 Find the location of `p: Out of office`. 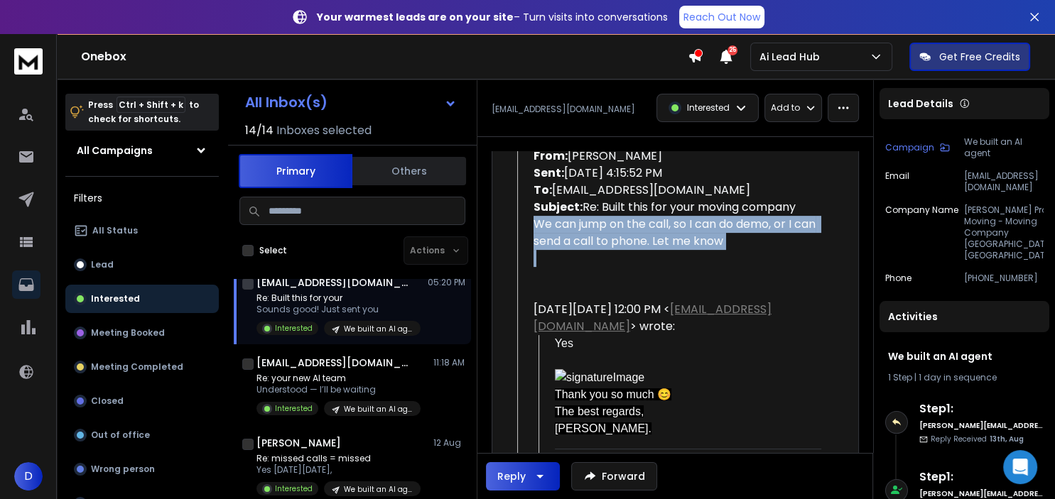

p: Out of office is located at coordinates (120, 435).